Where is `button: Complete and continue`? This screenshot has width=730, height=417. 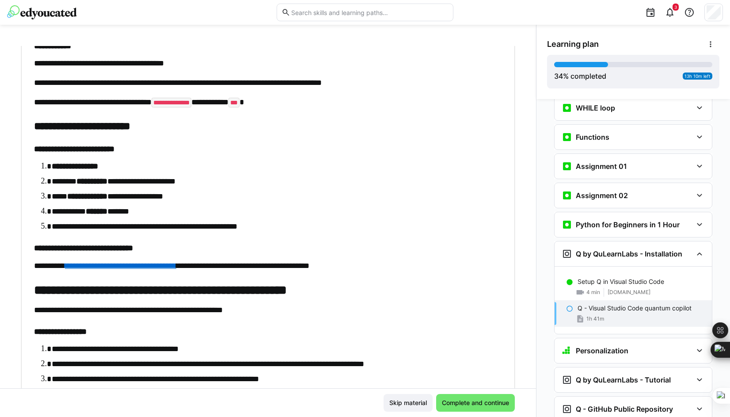 button: Complete and continue is located at coordinates (476, 403).